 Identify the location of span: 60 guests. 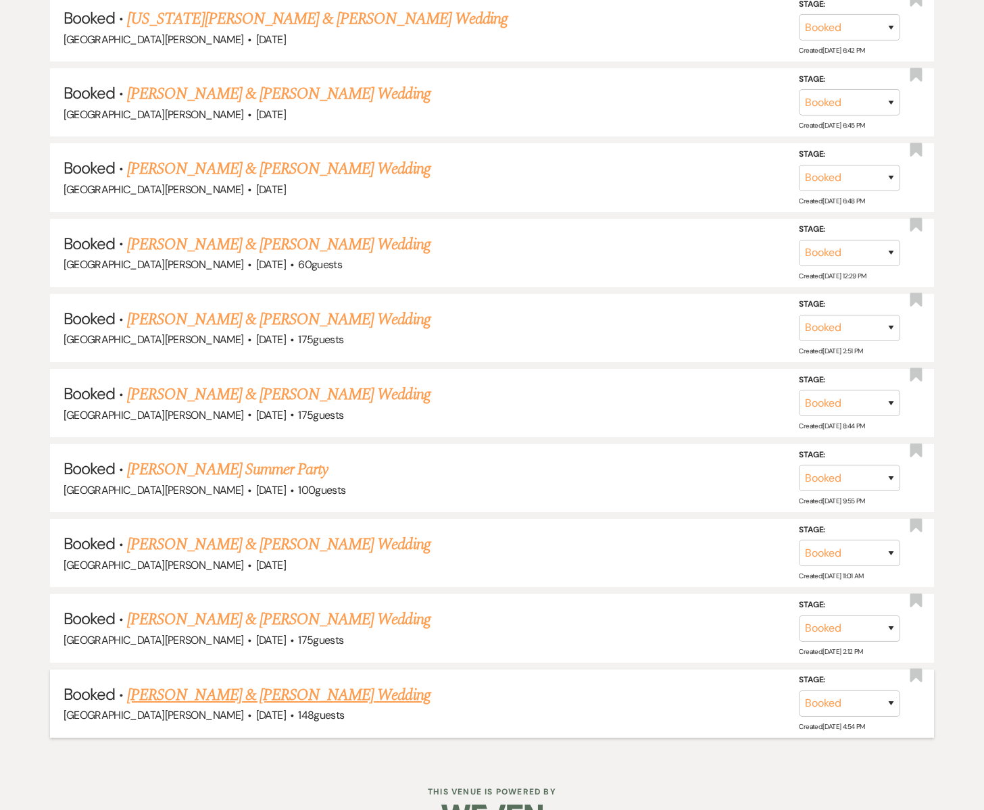
(320, 264).